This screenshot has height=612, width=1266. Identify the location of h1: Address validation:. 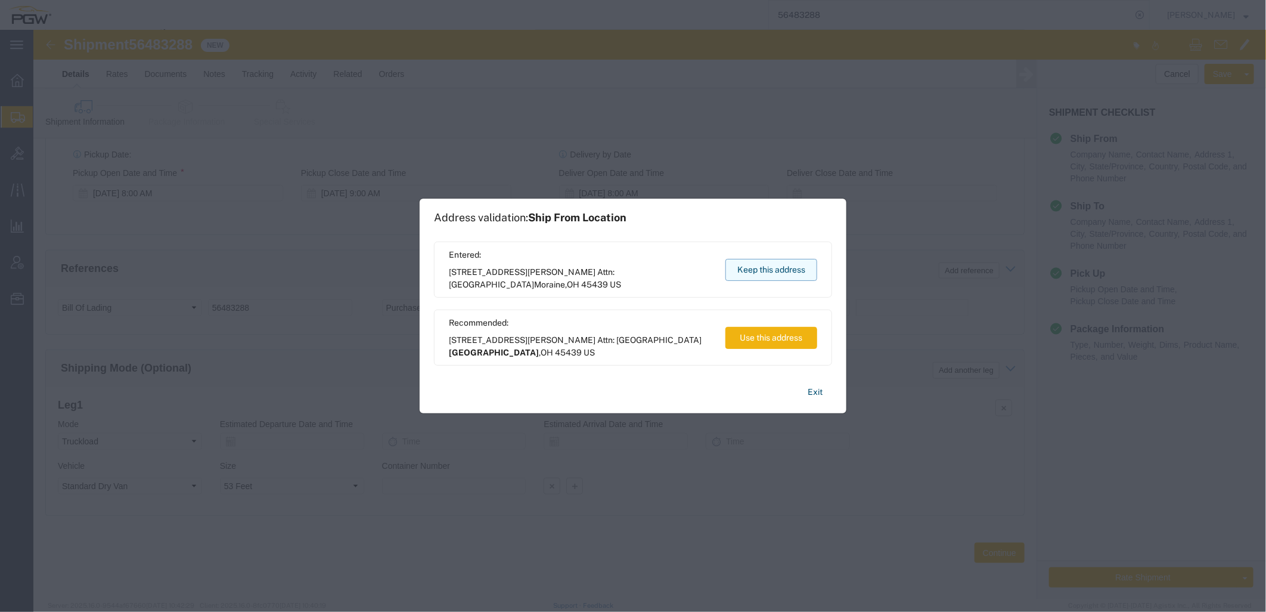
(530, 218).